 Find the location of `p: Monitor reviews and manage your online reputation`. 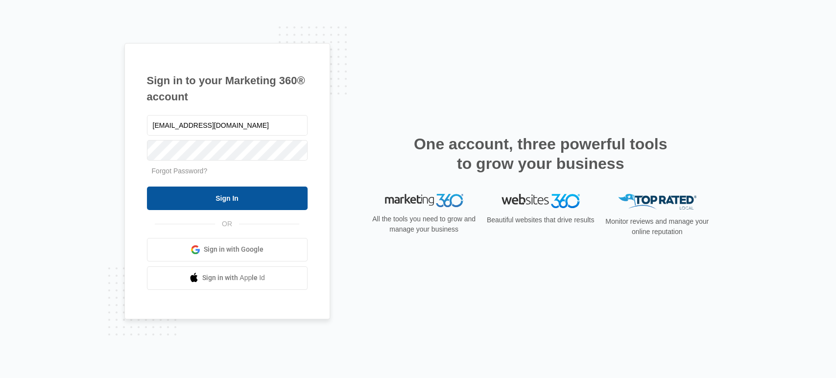

p: Monitor reviews and manage your online reputation is located at coordinates (658, 227).